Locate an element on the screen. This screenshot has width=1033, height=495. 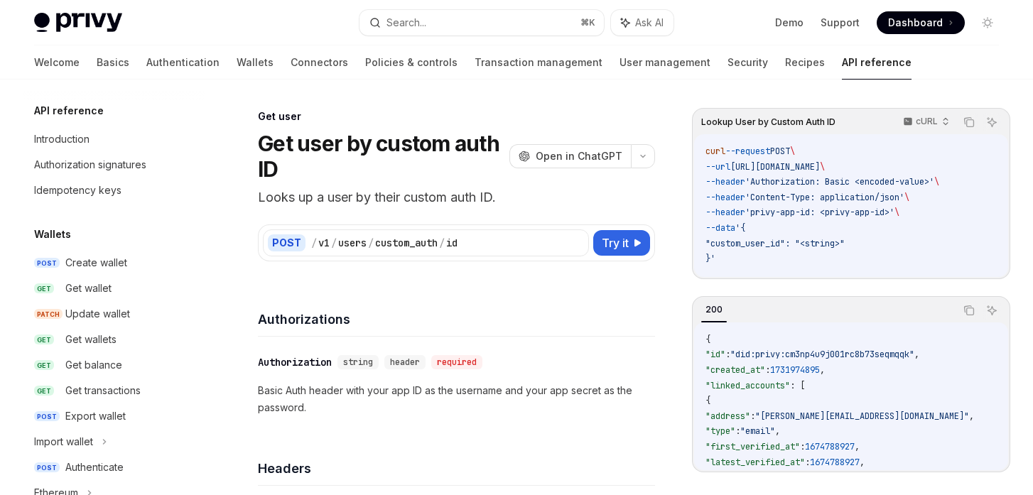
div: Update wallet is located at coordinates (97, 314).